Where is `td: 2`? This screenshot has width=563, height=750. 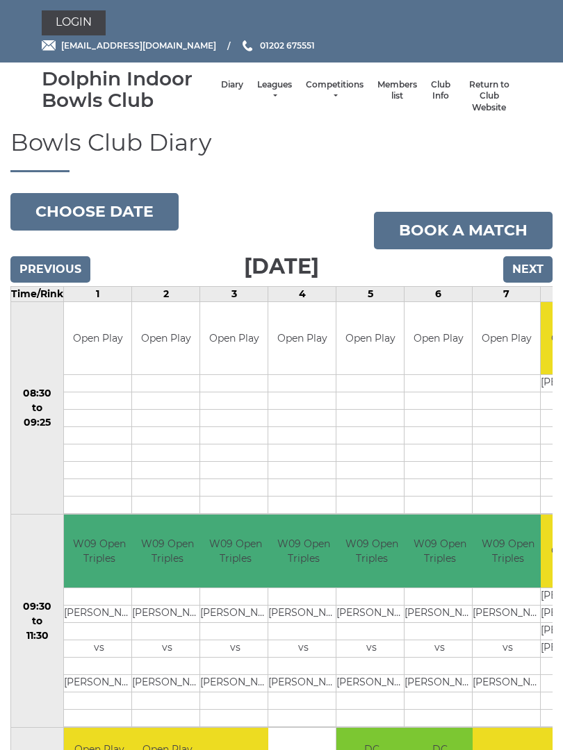 td: 2 is located at coordinates (166, 294).